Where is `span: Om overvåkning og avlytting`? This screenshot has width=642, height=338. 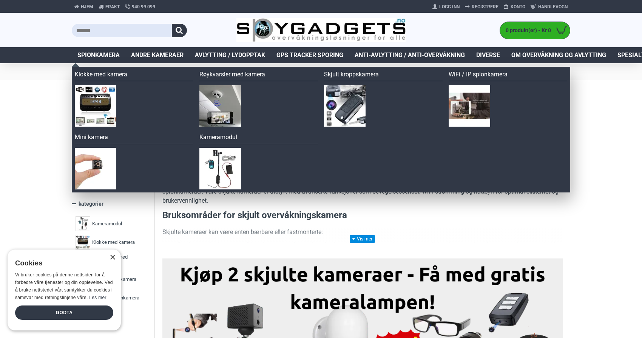
span: Om overvåkning og avlytting is located at coordinates (559, 55).